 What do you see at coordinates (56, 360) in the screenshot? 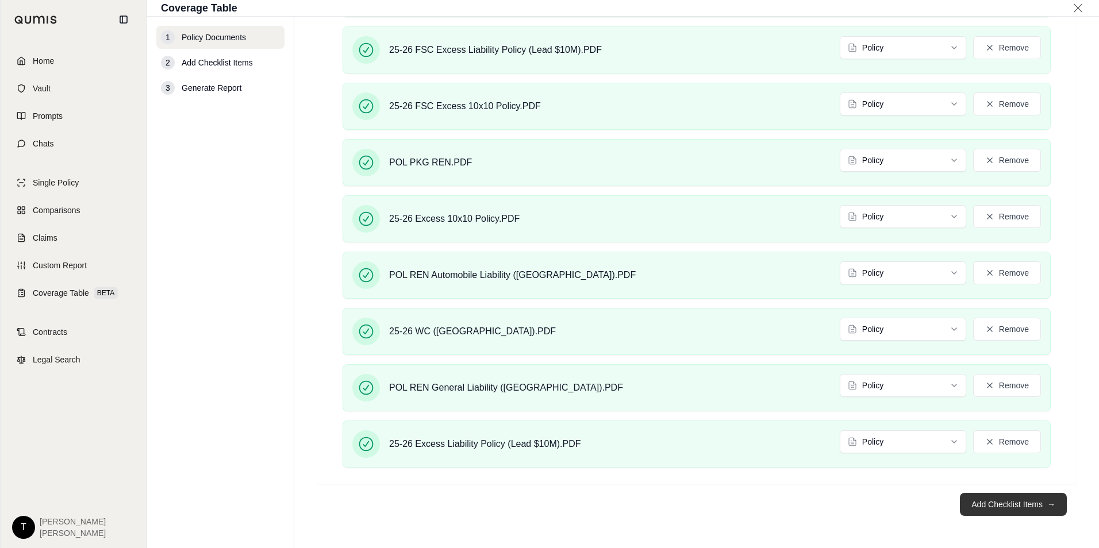
I see `span: Legal Search` at bounding box center [56, 360].